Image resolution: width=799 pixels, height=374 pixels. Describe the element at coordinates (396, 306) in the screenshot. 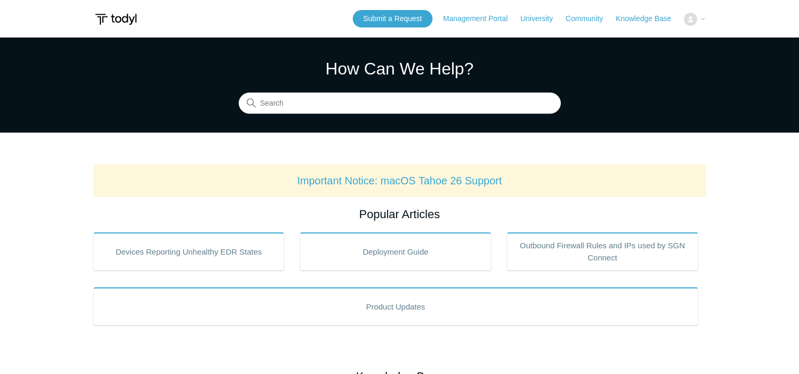

I see `a: Product Updates` at that location.